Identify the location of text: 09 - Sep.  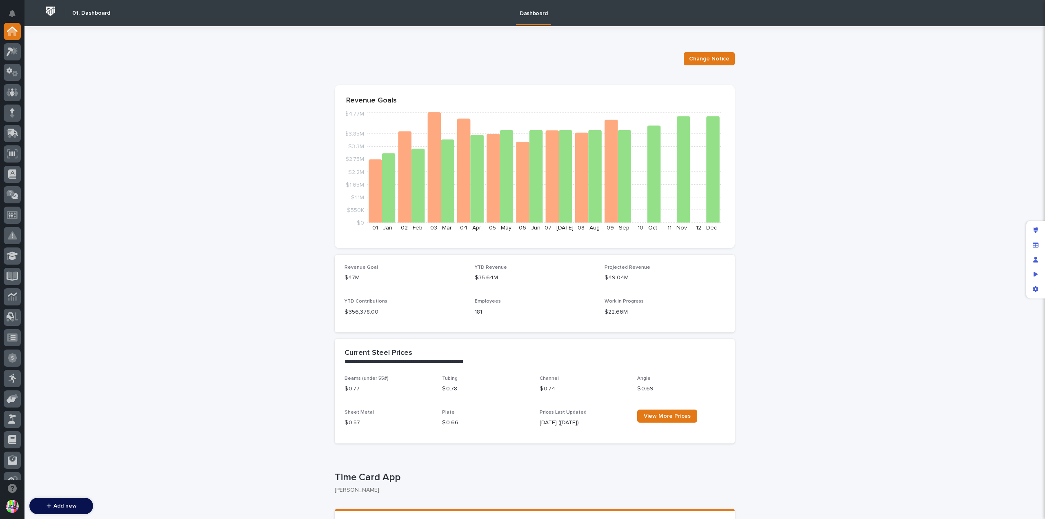
(618, 228).